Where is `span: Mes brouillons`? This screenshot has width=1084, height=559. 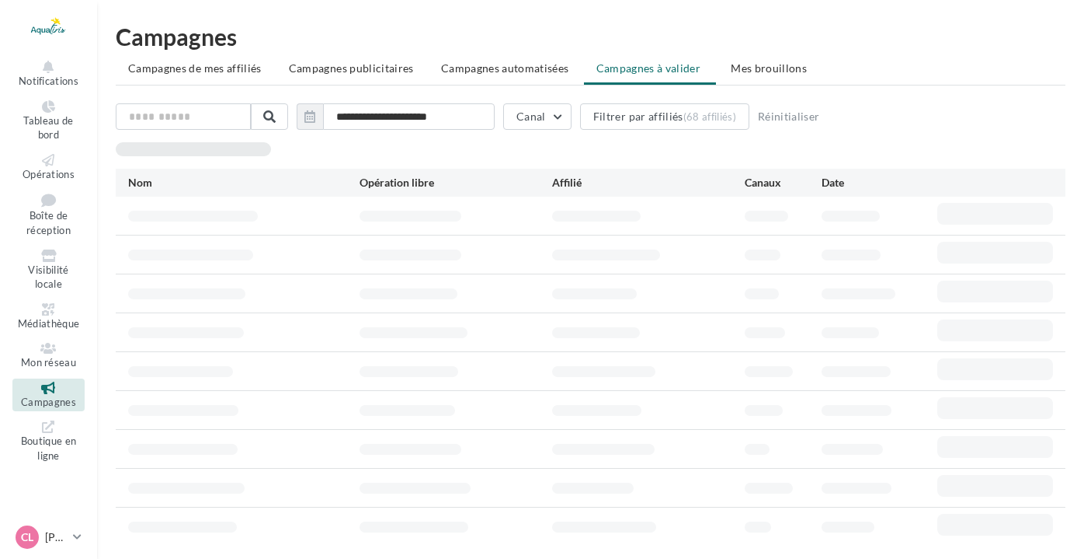
span: Mes brouillons is located at coordinates (769, 68).